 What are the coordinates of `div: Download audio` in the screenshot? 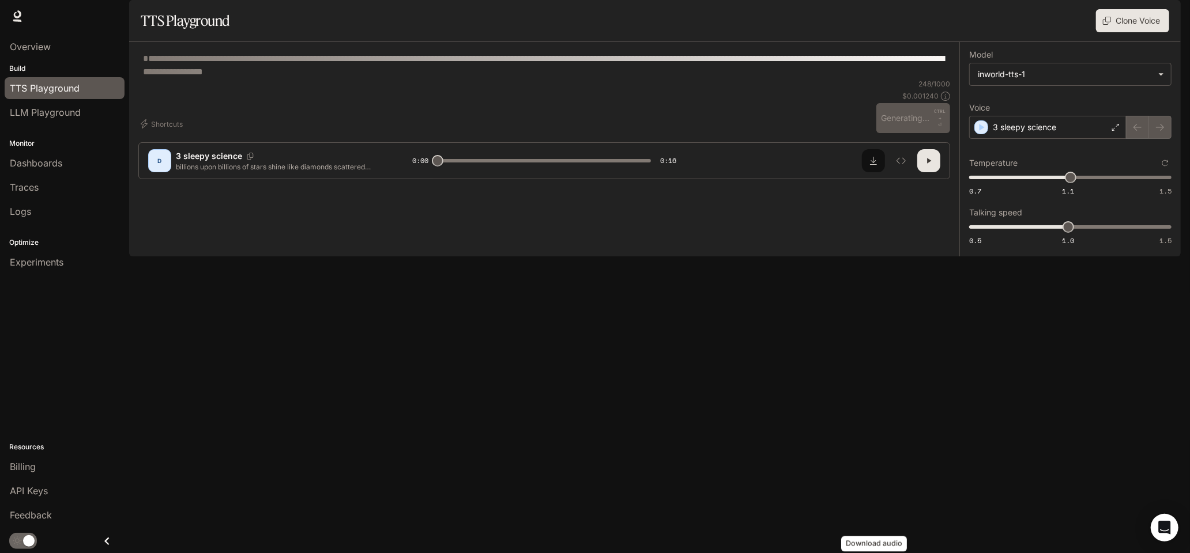 It's located at (874, 544).